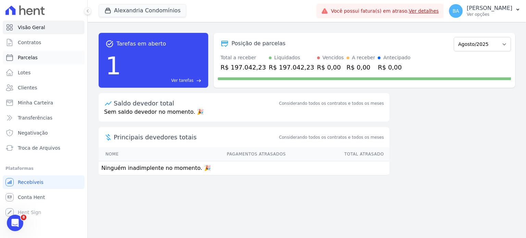 The height and width of the screenshot is (238, 526). Describe the element at coordinates (28, 58) in the screenshot. I see `span: Parcelas` at that location.